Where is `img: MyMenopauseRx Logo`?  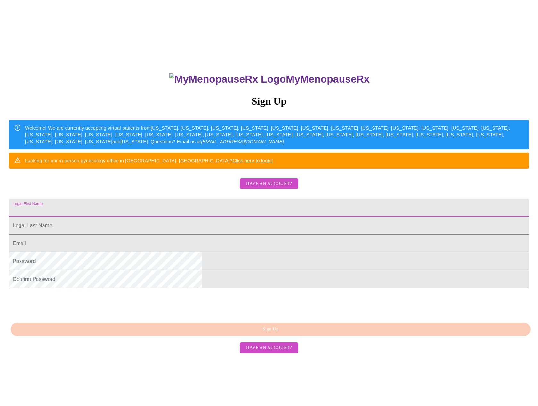
img: MyMenopauseRx Logo is located at coordinates (228, 79).